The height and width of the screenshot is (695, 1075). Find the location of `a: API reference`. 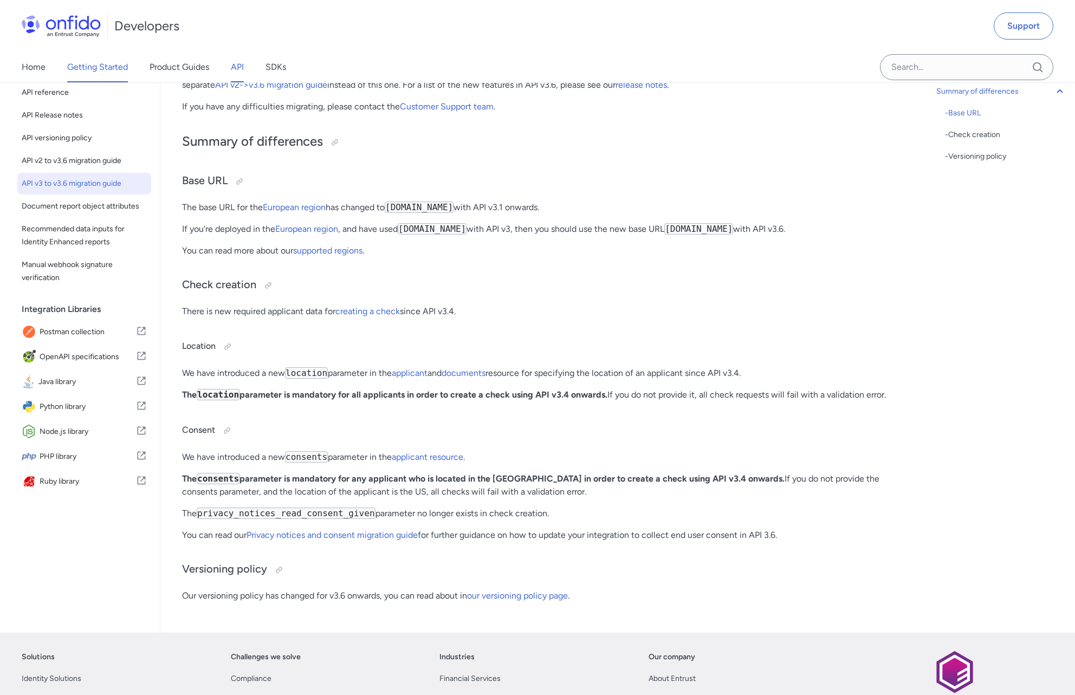

a: API reference is located at coordinates (84, 93).